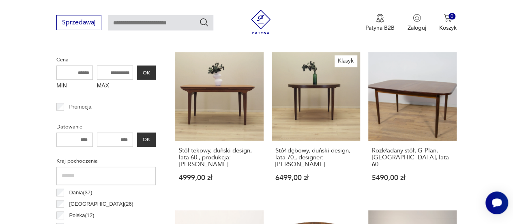  I want to click on button: 0Koszyk, so click(448, 23).